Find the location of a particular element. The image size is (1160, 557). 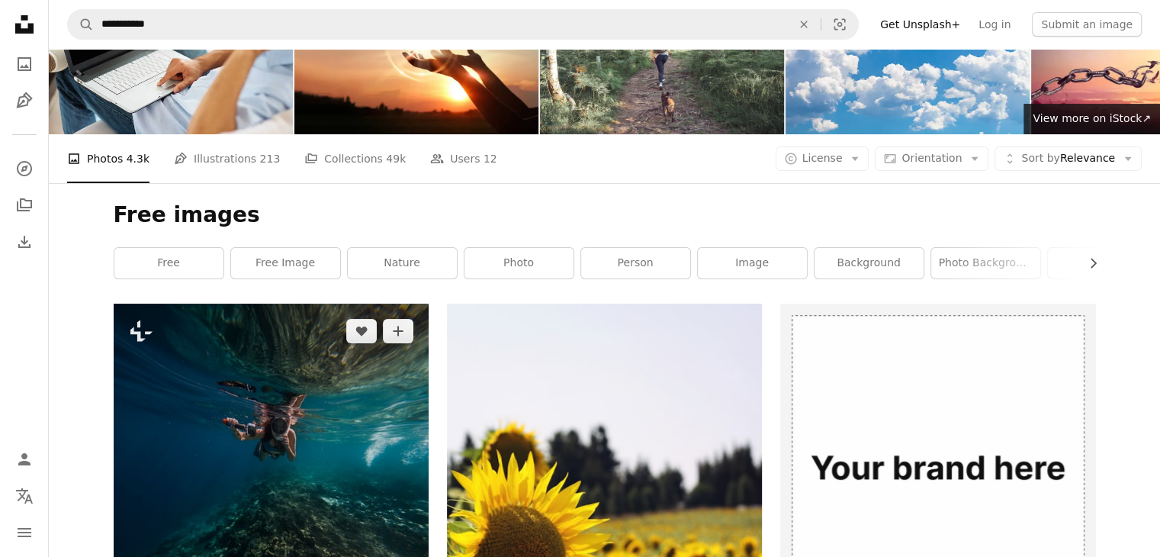

a: Collections is located at coordinates (24, 205).